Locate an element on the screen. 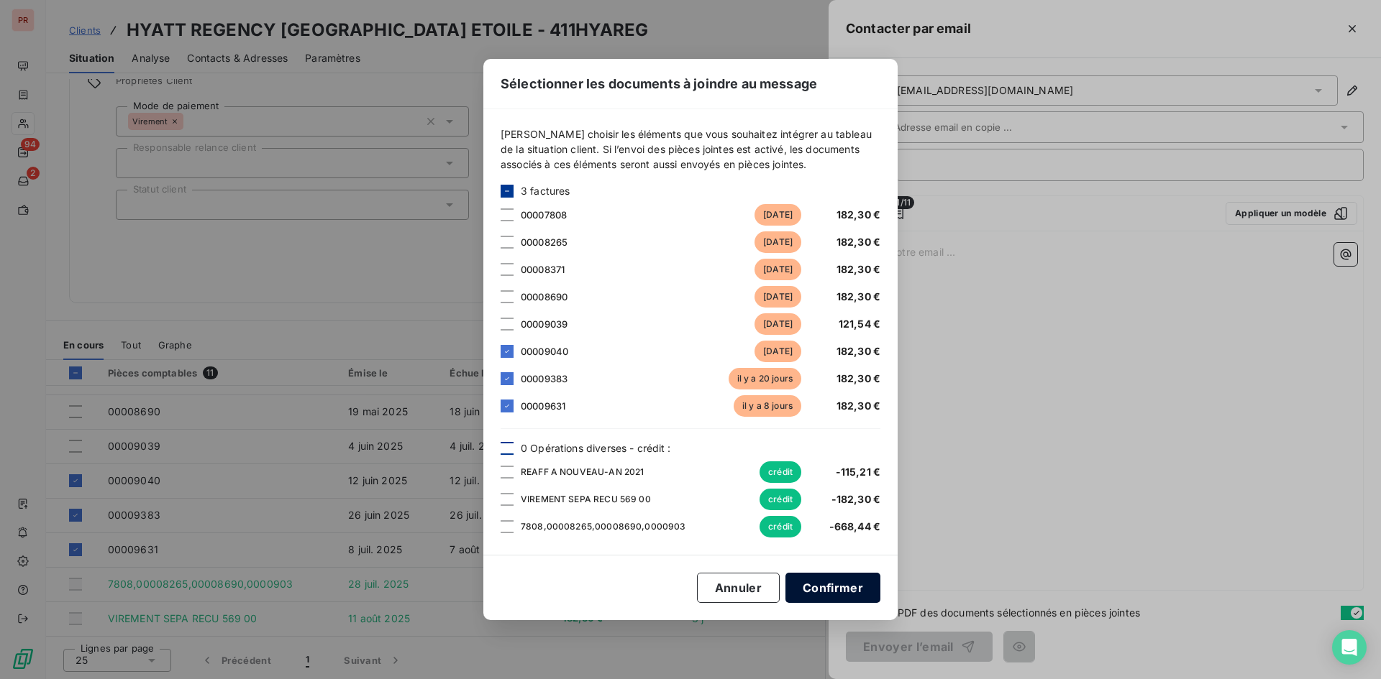  span: 00008690 is located at coordinates (544, 297).